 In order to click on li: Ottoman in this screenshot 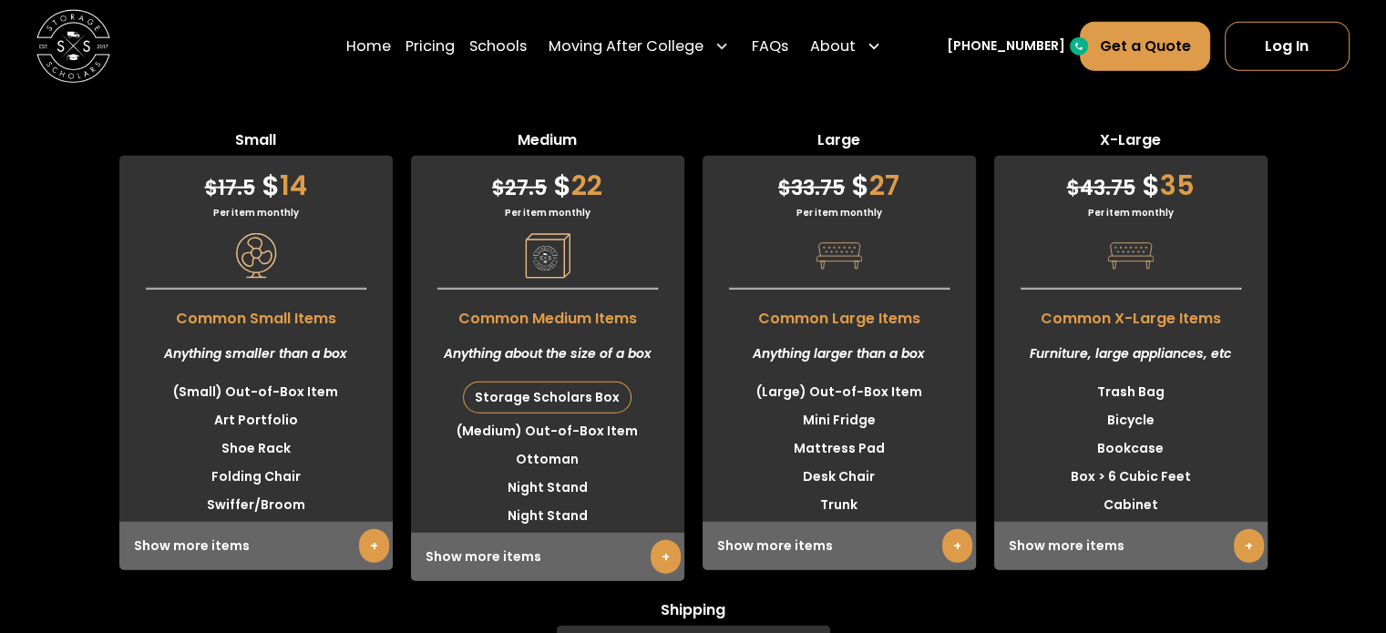, I will do `click(547, 459)`.